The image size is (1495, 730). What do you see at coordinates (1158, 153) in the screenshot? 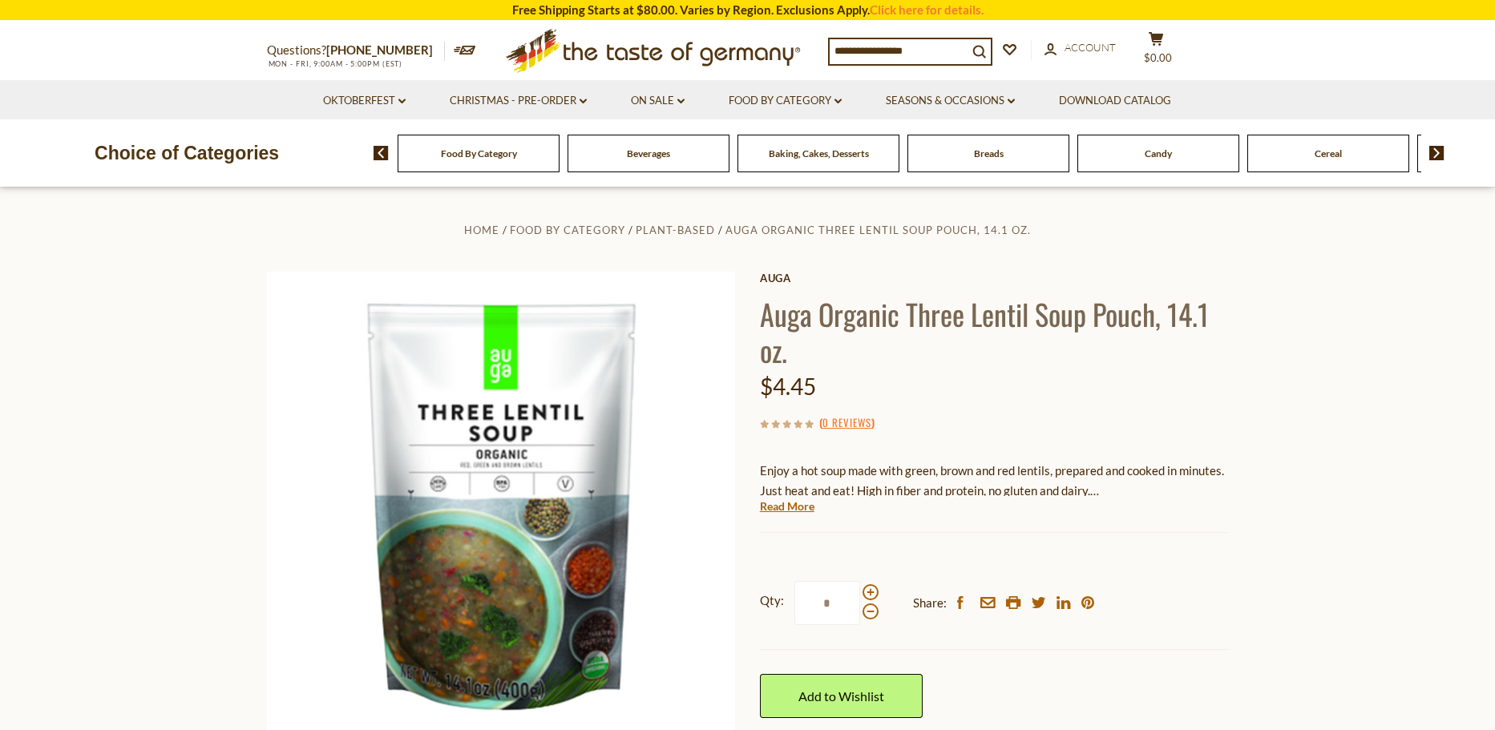
I see `a: Candy` at bounding box center [1158, 153].